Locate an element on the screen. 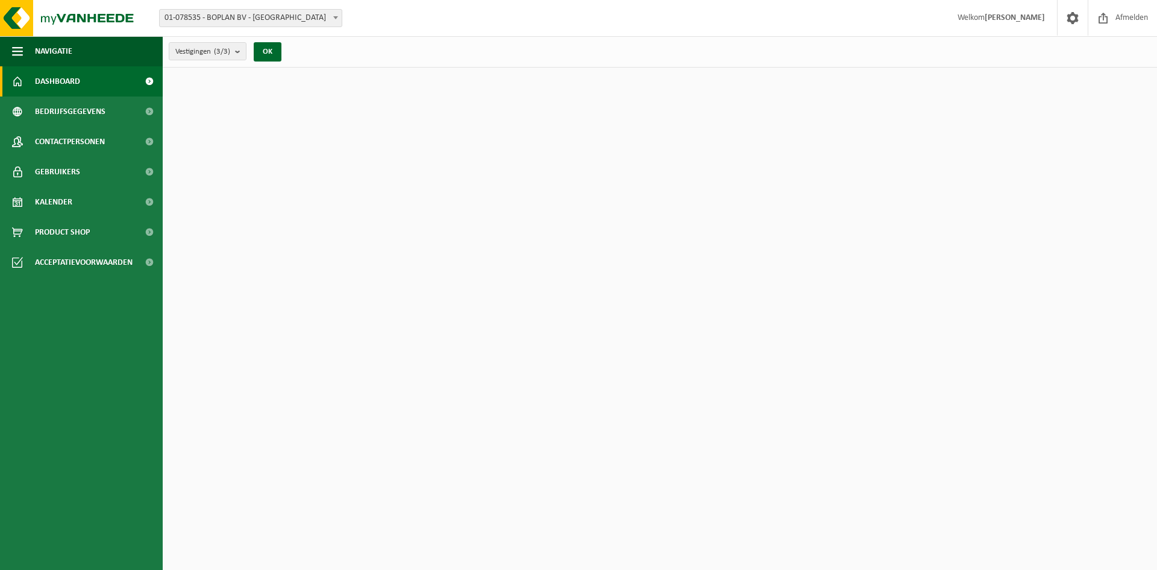  span: Contactpersonen is located at coordinates (70, 142).